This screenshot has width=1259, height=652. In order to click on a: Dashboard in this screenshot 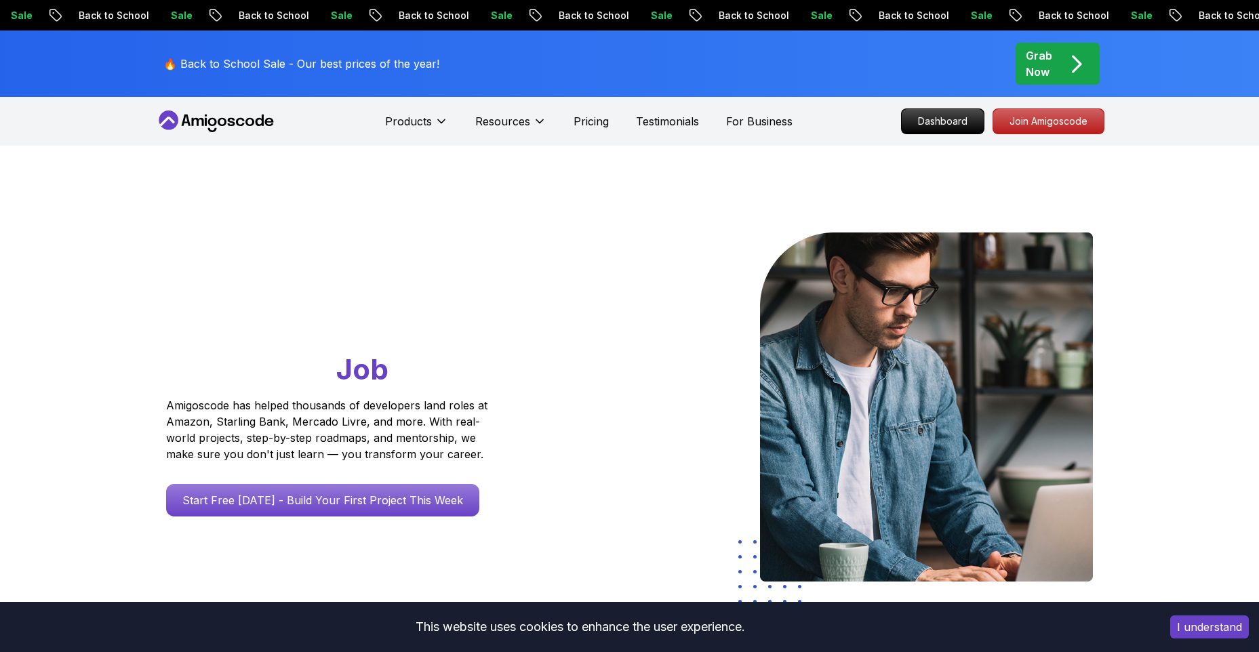, I will do `click(942, 121)`.